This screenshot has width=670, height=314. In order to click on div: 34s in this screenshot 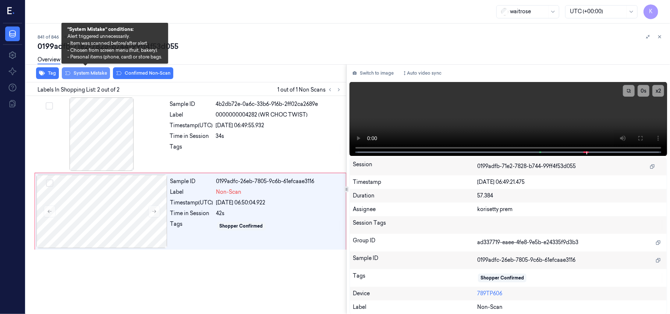, I will do `click(279, 136)`.